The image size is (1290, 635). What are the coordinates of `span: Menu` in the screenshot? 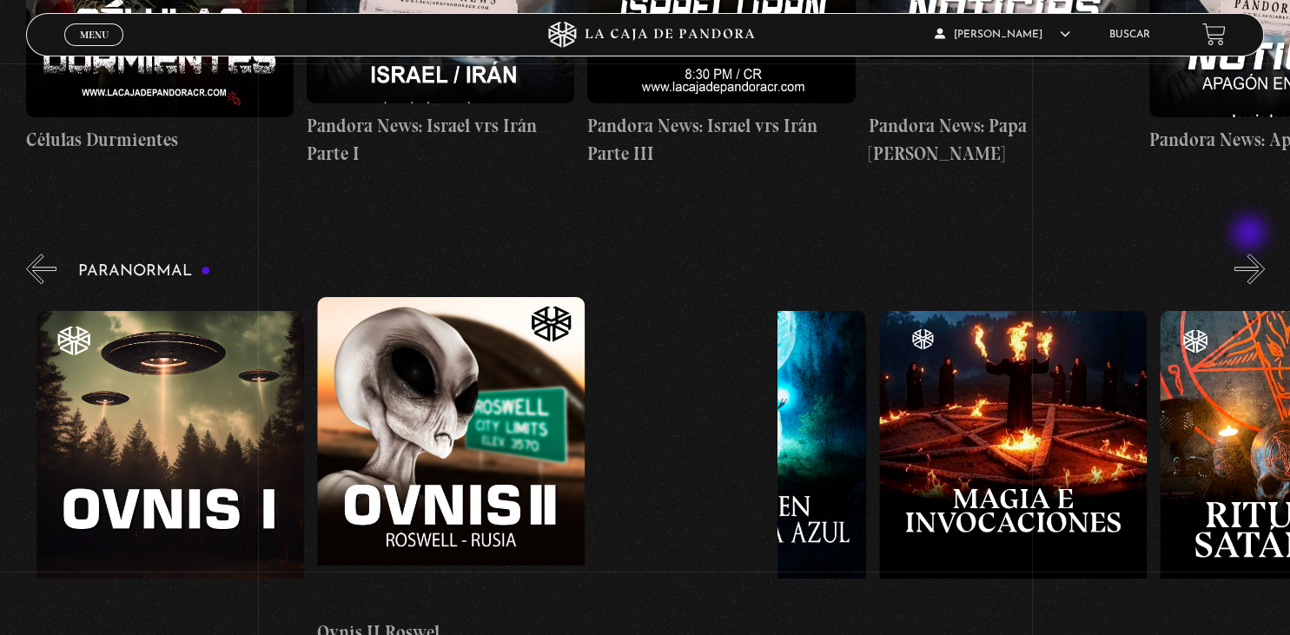 It's located at (94, 35).